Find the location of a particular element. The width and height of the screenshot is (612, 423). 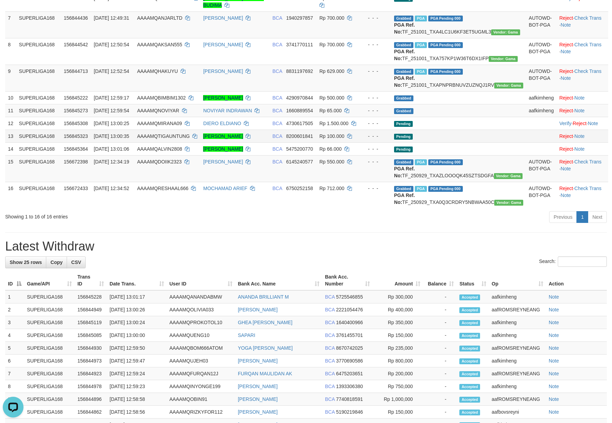

td: aafROMSREYNEANG is located at coordinates (517, 309).